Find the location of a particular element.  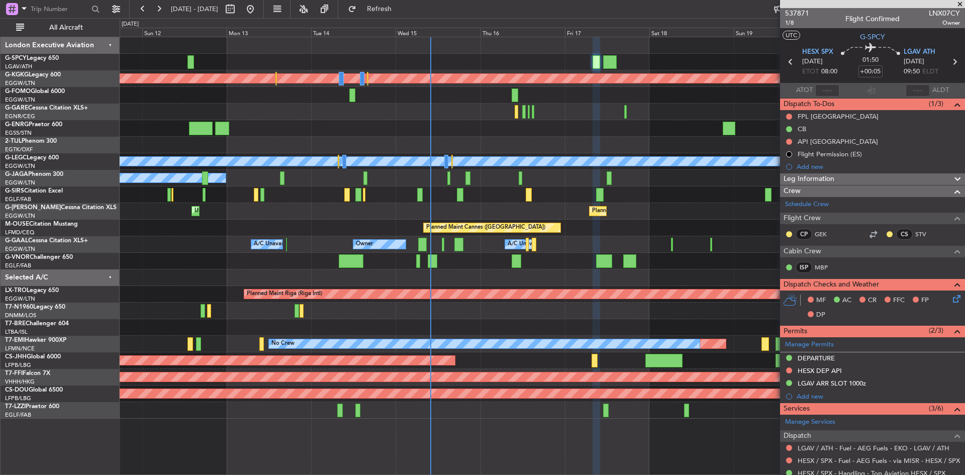

span: CR is located at coordinates (872, 301).